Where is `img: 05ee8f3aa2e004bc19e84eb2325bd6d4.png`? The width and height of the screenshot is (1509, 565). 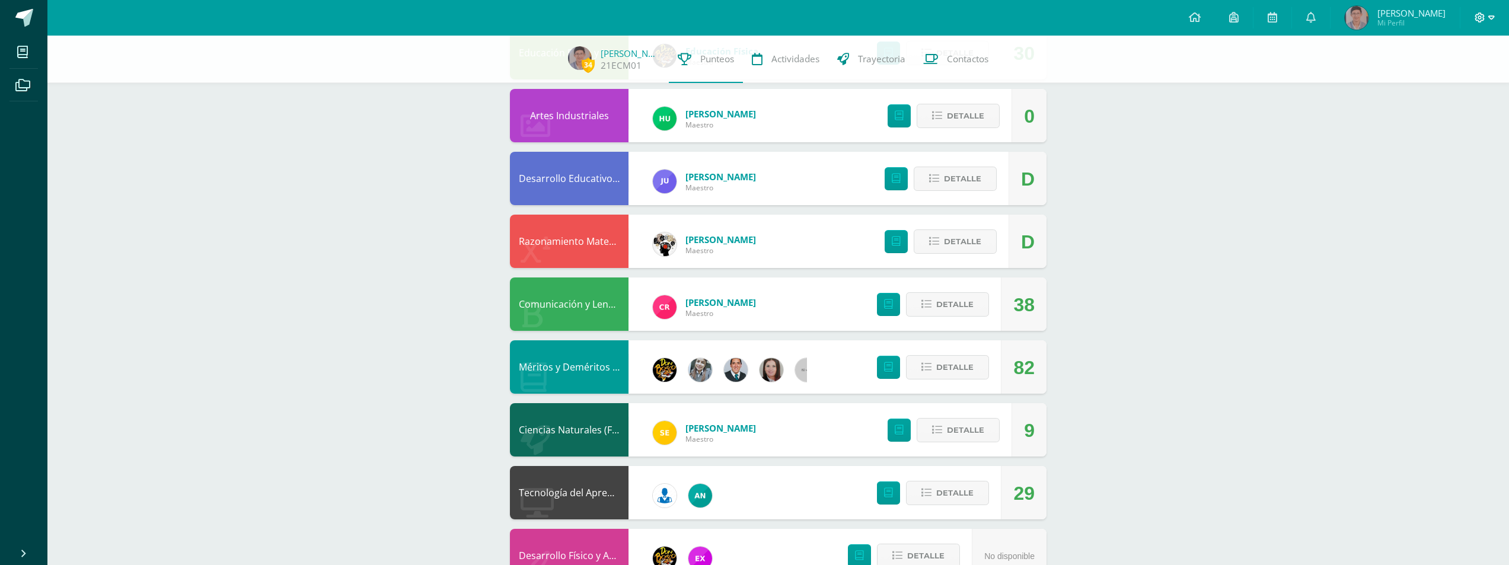 img: 05ee8f3aa2e004bc19e84eb2325bd6d4.png is located at coordinates (700, 496).